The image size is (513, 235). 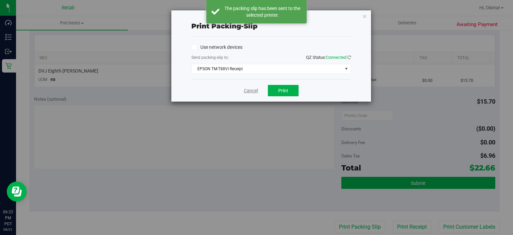 I want to click on span: Connected, so click(x=336, y=57).